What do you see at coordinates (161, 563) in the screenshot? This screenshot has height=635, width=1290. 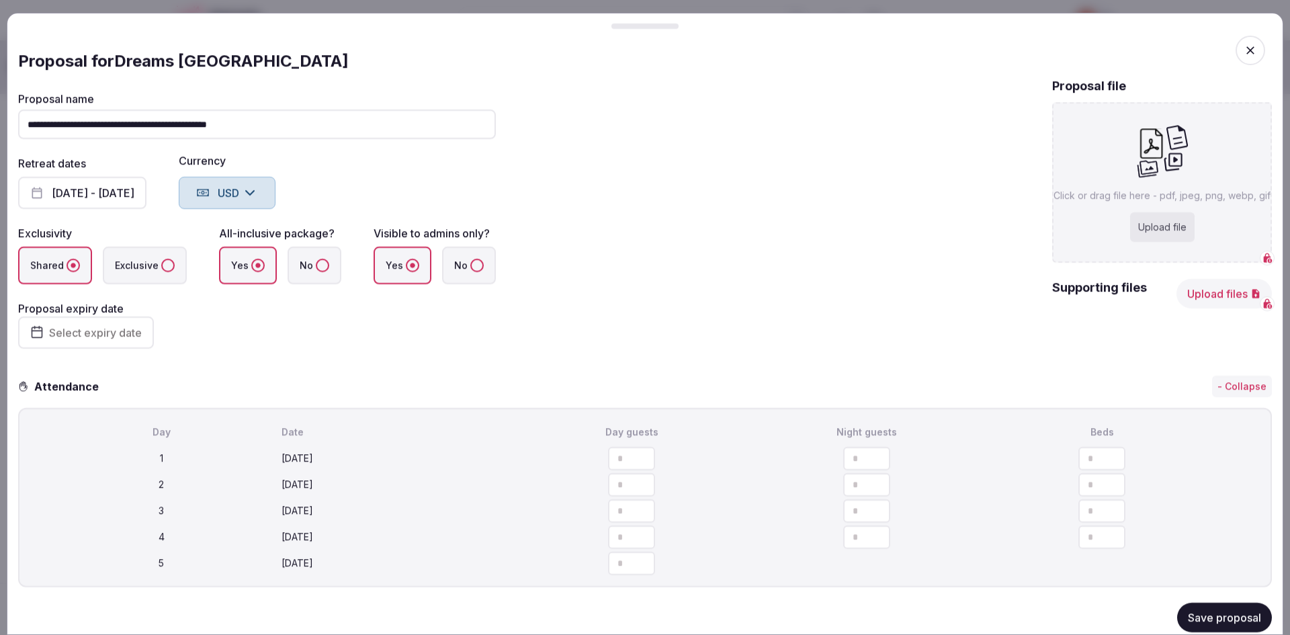 I see `div: 5` at bounding box center [161, 563].